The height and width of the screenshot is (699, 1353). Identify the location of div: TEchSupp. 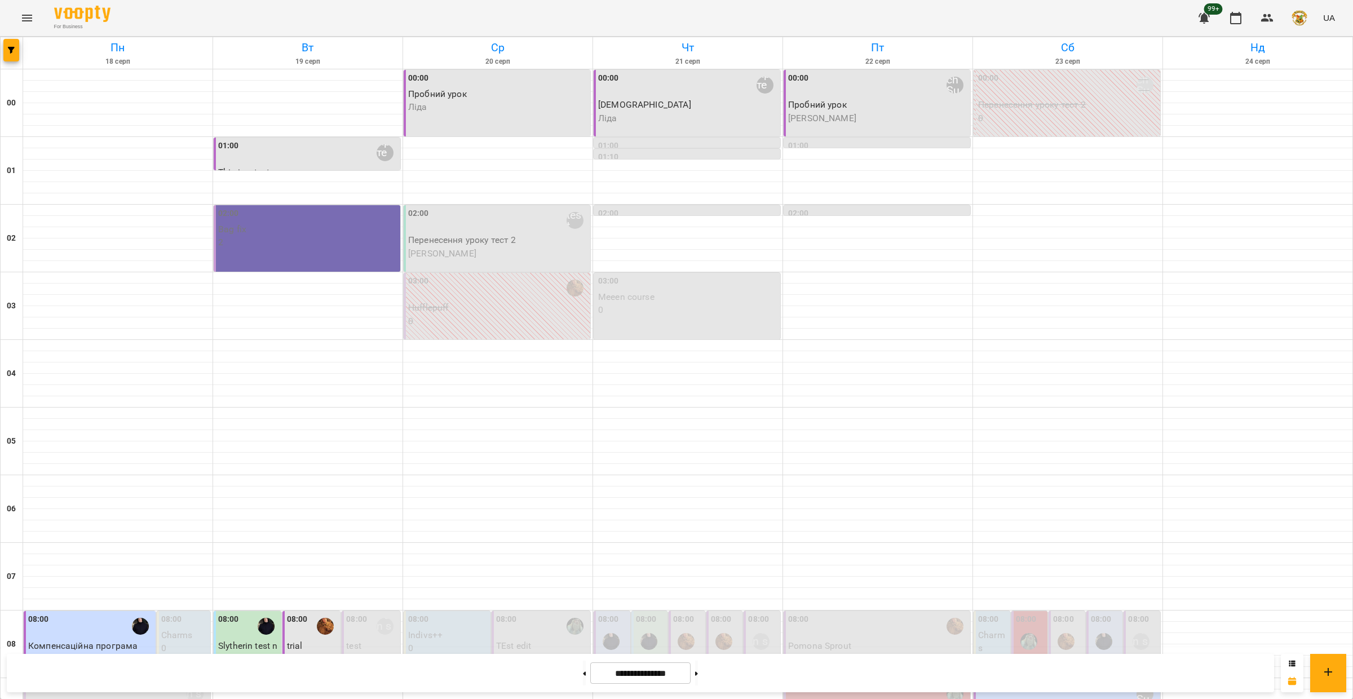
(955, 85).